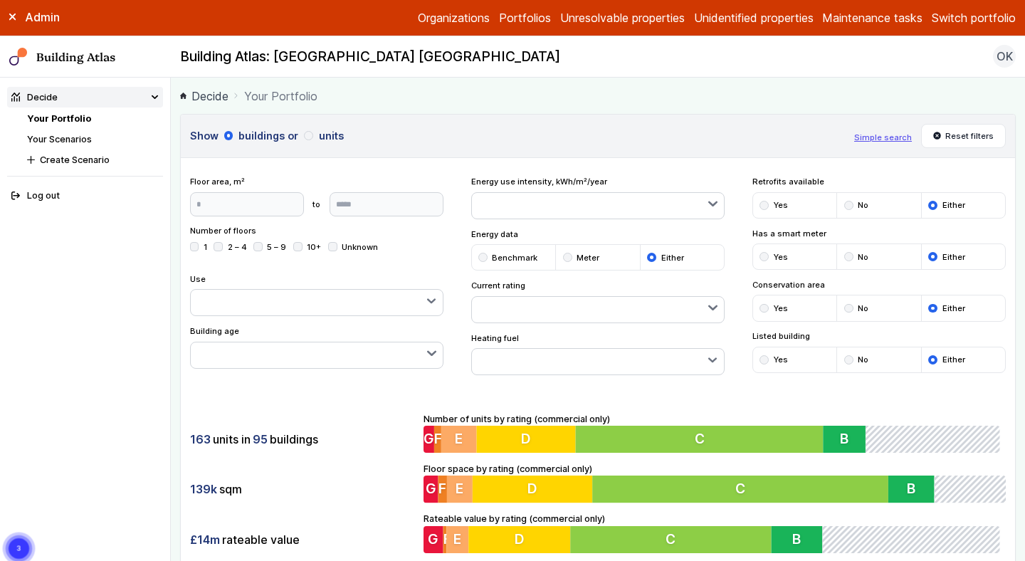 The width and height of the screenshot is (1025, 561). What do you see at coordinates (260, 439) in the screenshot?
I see `span: 95` at bounding box center [260, 439].